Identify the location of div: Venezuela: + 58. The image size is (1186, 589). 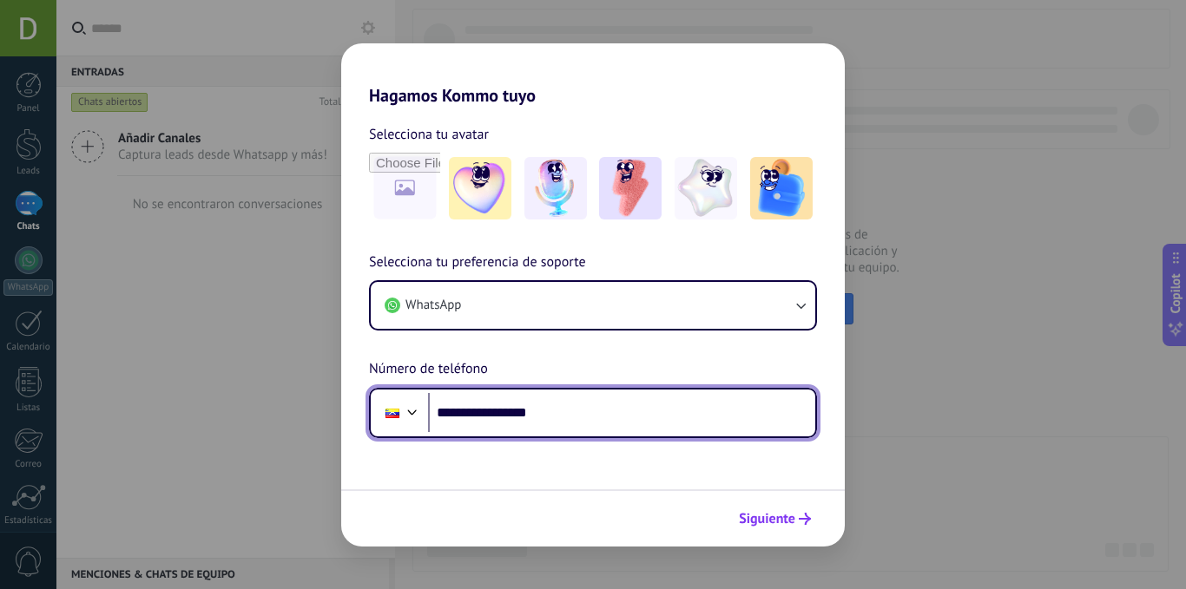
(392, 413).